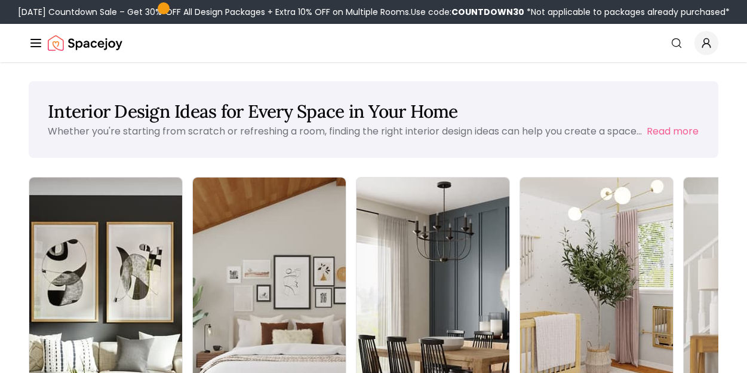  What do you see at coordinates (345, 131) in the screenshot?
I see `p: Whether you're starting from scratch or refreshing a room, finding the right interior design idea...` at bounding box center [345, 131].